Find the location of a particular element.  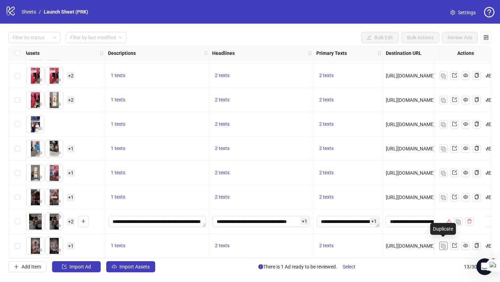

div: Select row 9 is located at coordinates (17, 149).